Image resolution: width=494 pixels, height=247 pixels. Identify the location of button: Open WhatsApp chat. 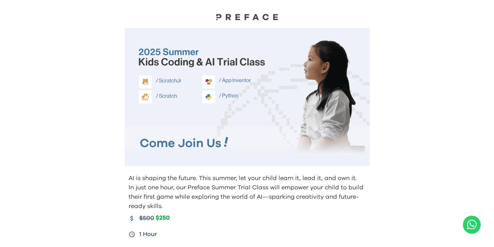
(472, 225).